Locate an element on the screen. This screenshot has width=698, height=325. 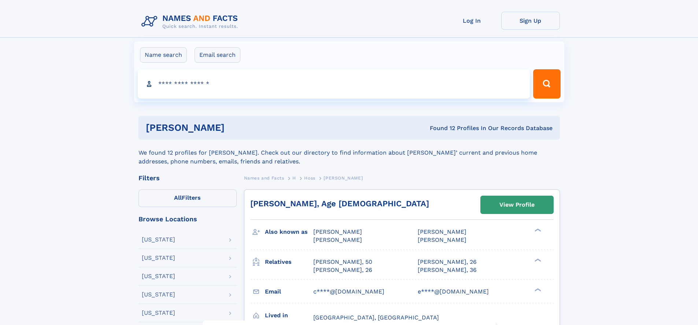
a: Log In is located at coordinates (472, 21).